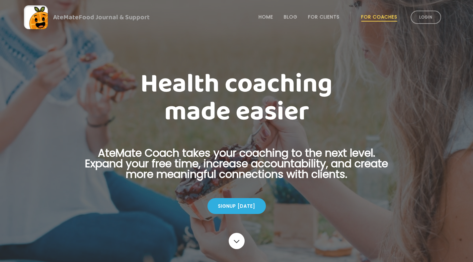 This screenshot has height=262, width=473. What do you see at coordinates (266, 17) in the screenshot?
I see `a: Home` at bounding box center [266, 17].